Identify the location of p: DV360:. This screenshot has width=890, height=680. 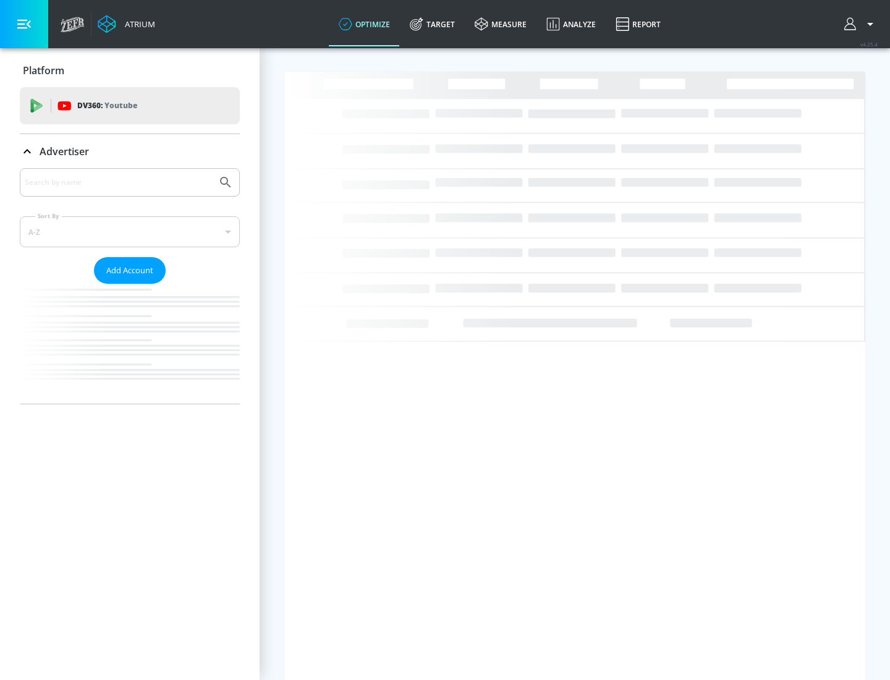
(107, 106).